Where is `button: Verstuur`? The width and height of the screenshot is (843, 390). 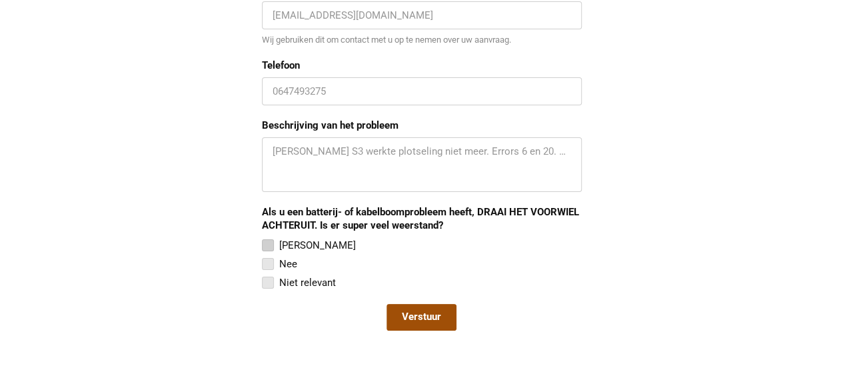 button: Verstuur is located at coordinates (421, 317).